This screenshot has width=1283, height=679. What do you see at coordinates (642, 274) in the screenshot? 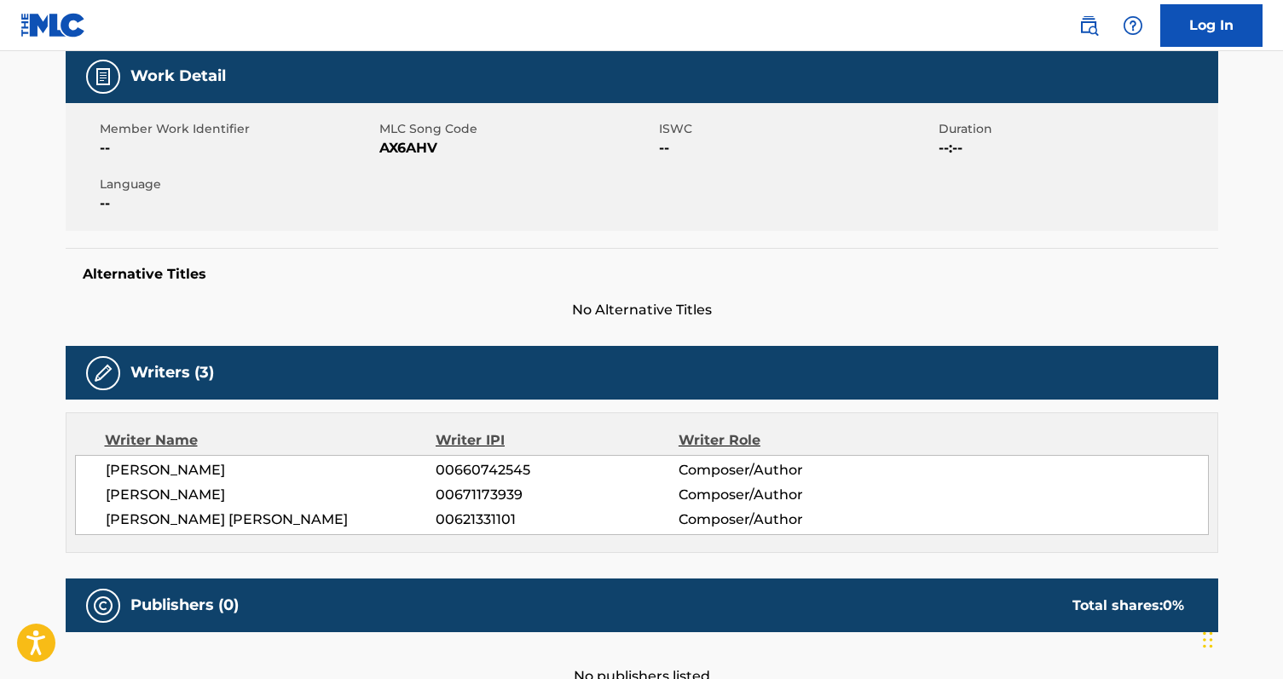
I see `h5: Alternative Titles` at bounding box center [642, 274].